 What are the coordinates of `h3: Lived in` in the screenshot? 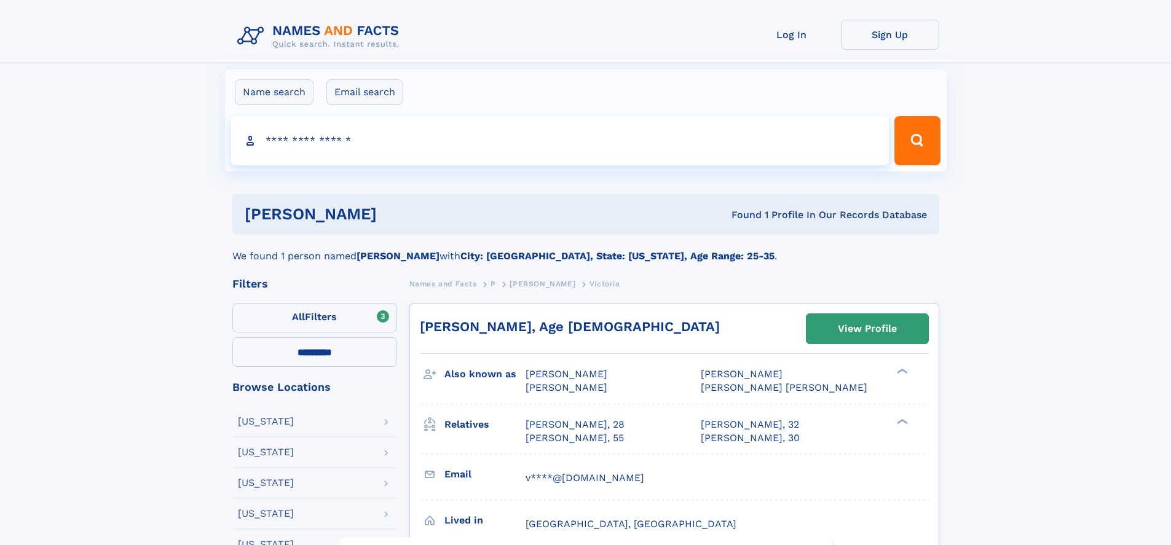 It's located at (485, 521).